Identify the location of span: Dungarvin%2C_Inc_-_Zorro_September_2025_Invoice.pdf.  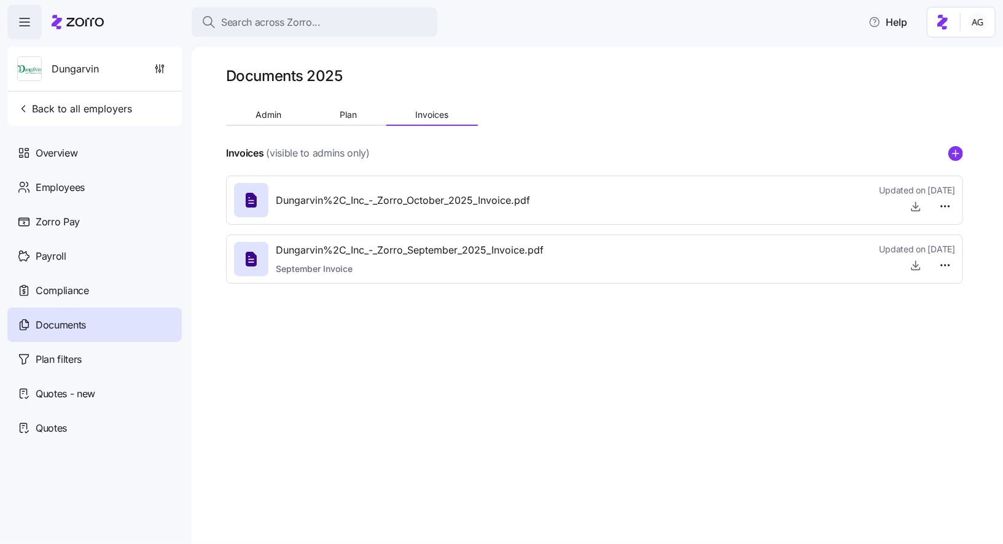
(410, 250).